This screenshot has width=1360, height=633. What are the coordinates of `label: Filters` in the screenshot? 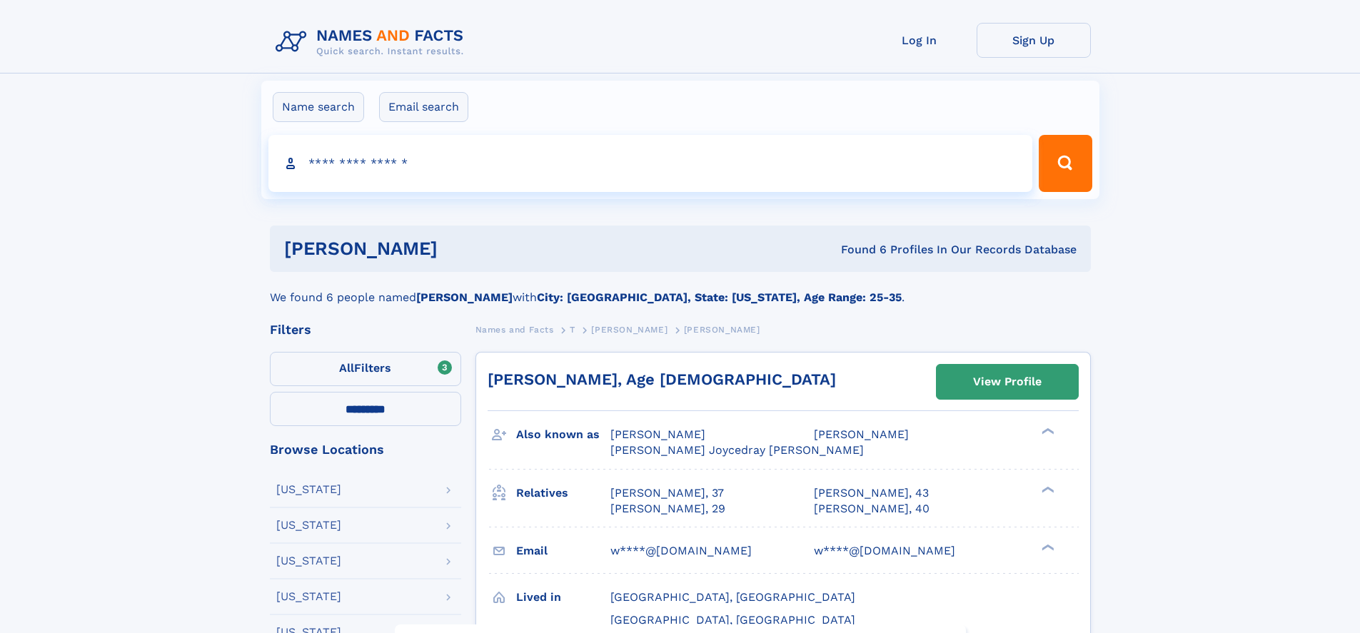 It's located at (366, 369).